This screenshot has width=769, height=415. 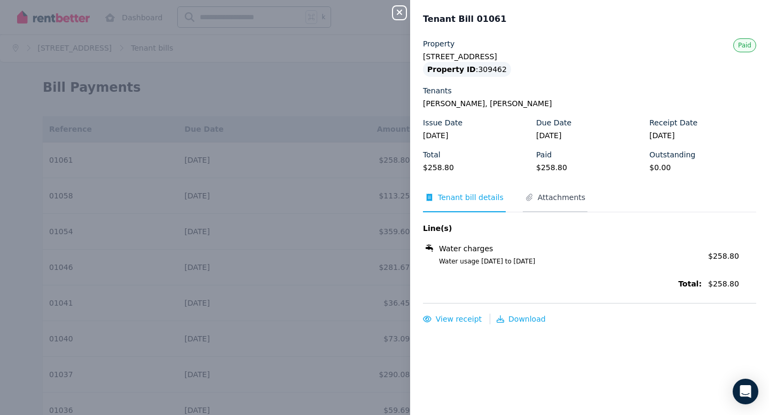 I want to click on span: Property ID, so click(x=451, y=69).